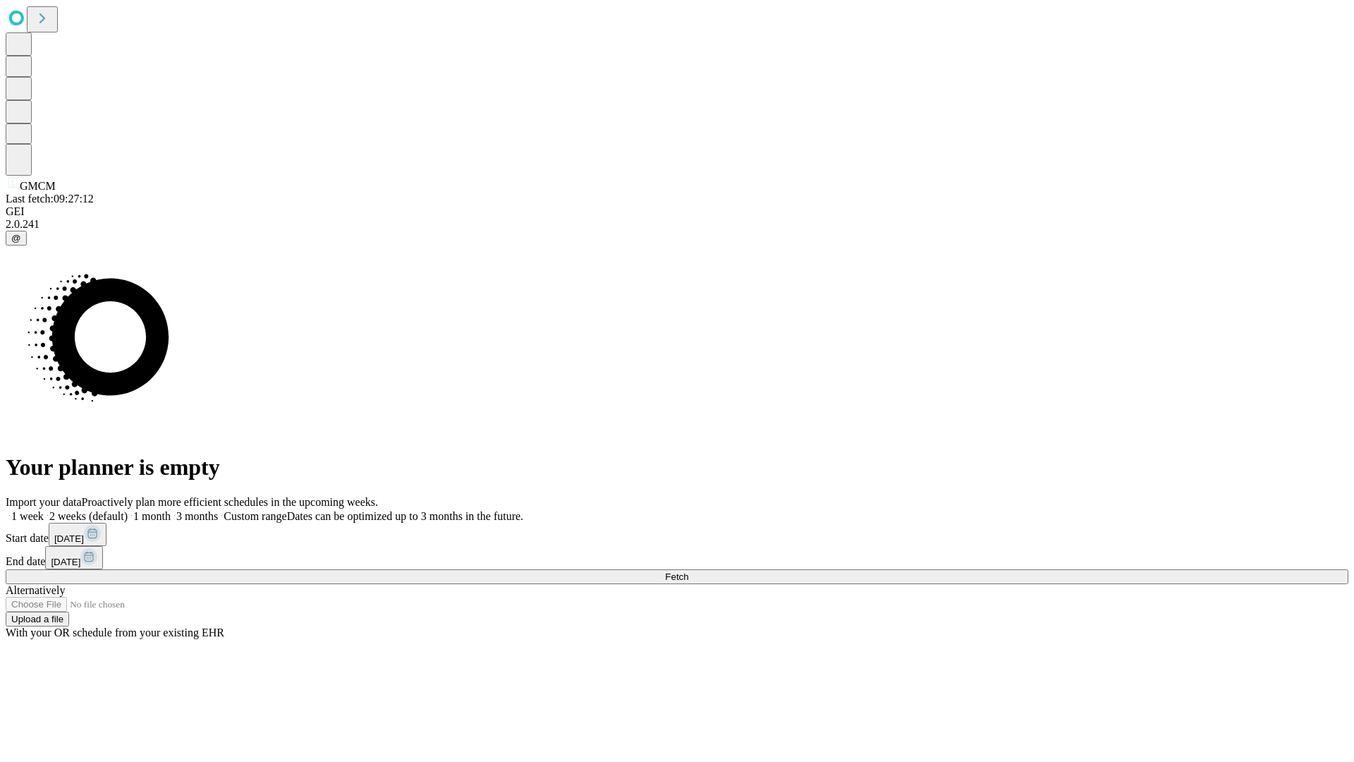 This screenshot has height=762, width=1354. Describe the element at coordinates (197, 516) in the screenshot. I see `span: 3 months` at that location.